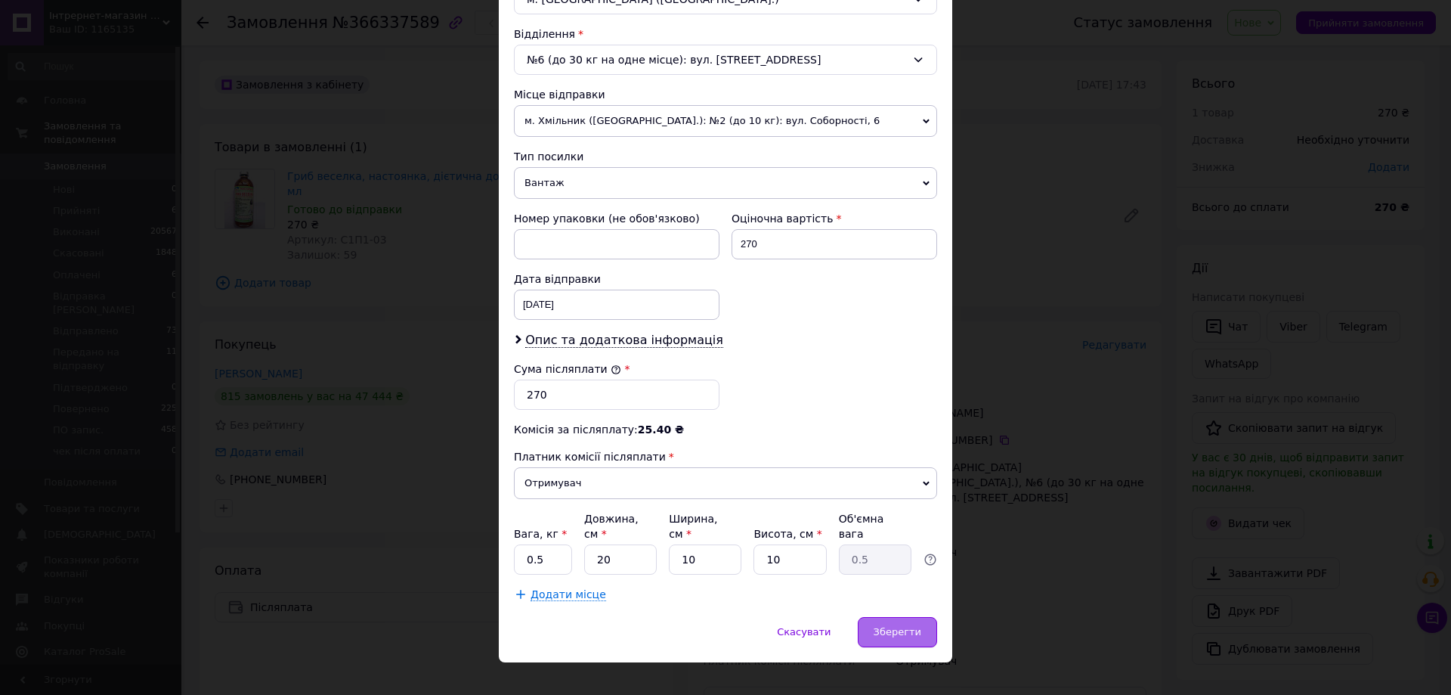  What do you see at coordinates (611, 526) in the screenshot?
I see `label: Довжина, см` at bounding box center [611, 526].